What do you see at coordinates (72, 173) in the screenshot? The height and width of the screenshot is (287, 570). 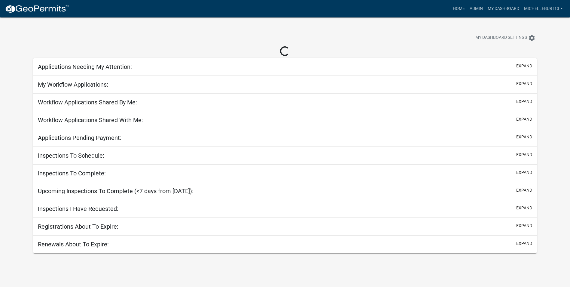 I see `h5: Inspections To Complete:` at bounding box center [72, 173].